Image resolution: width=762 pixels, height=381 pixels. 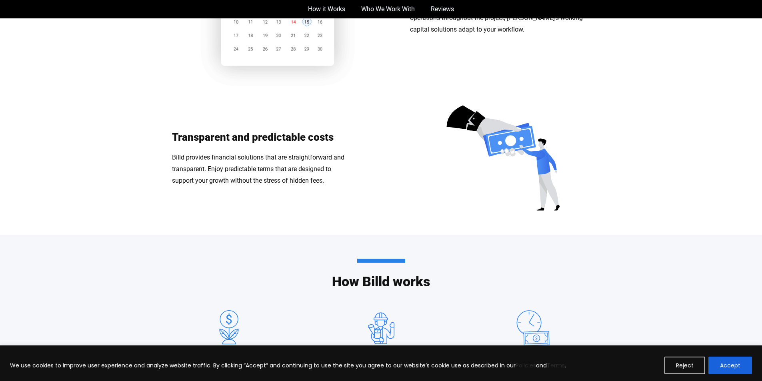 I want to click on button: Accept, so click(x=730, y=365).